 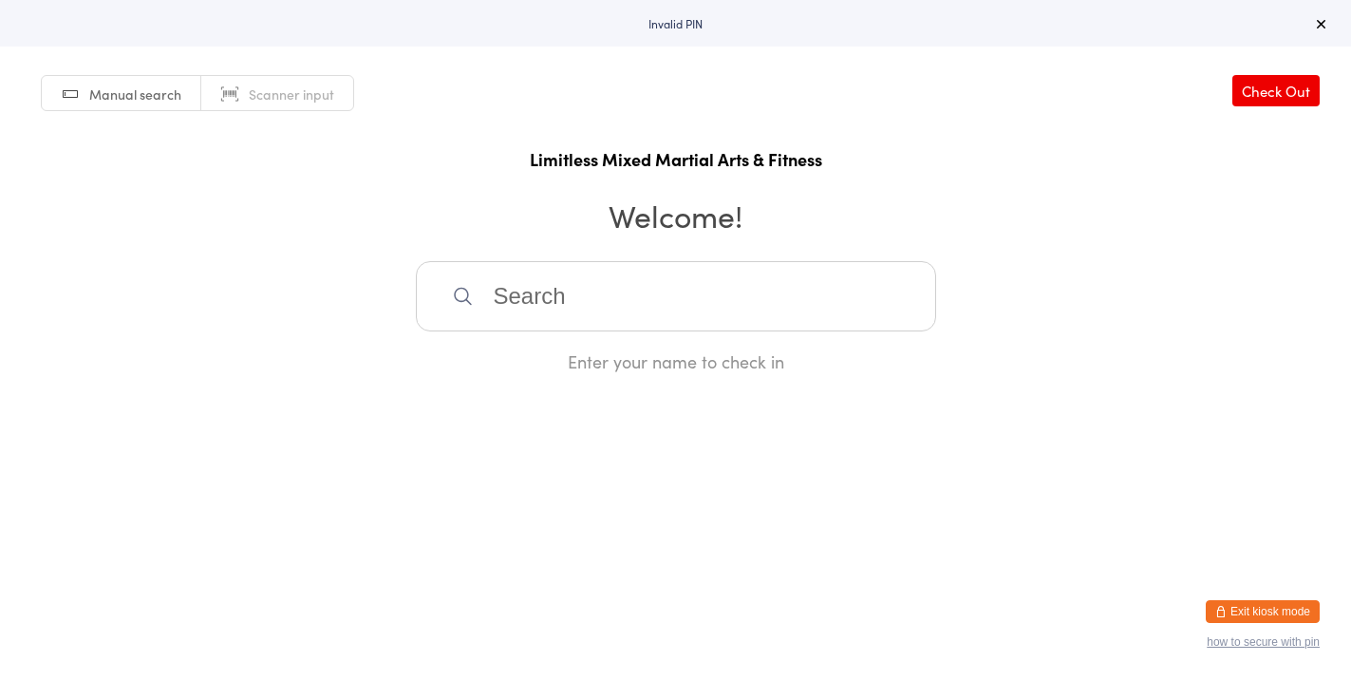 I want to click on button: Exit kiosk mode, so click(x=1263, y=612).